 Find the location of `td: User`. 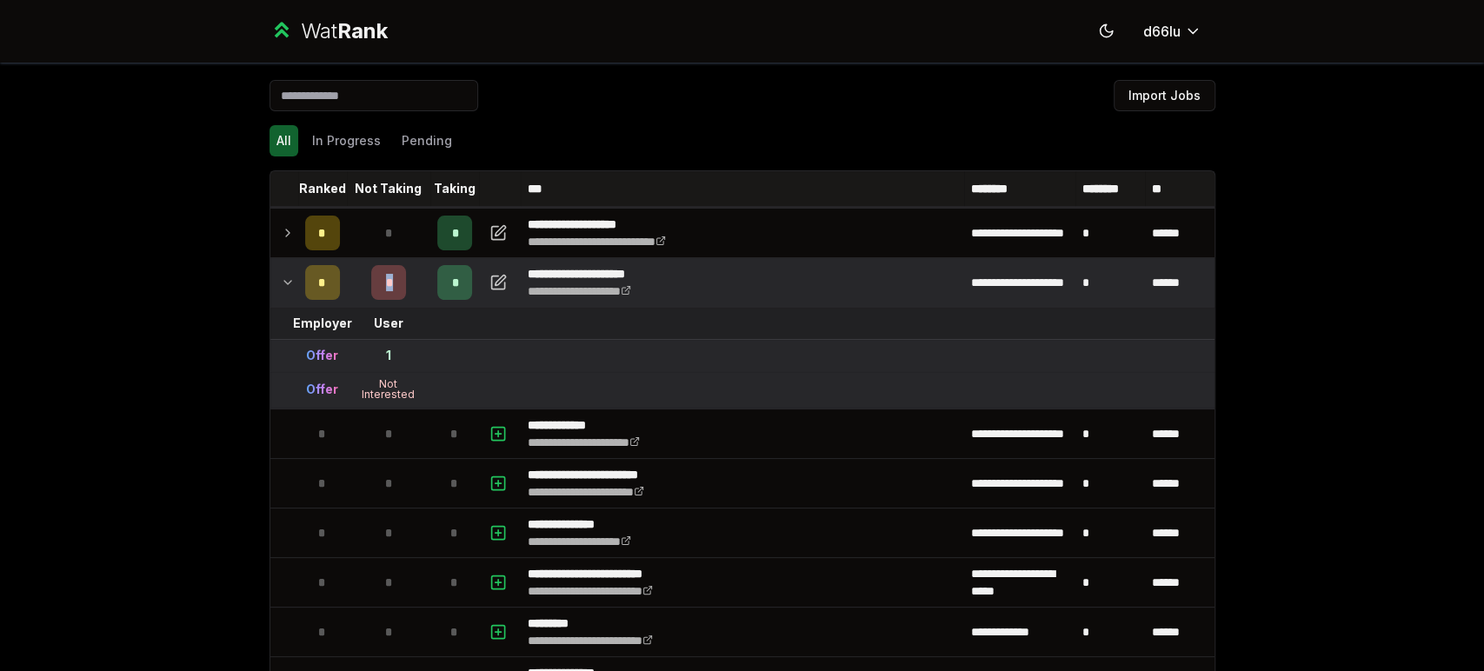

td: User is located at coordinates (389, 323).